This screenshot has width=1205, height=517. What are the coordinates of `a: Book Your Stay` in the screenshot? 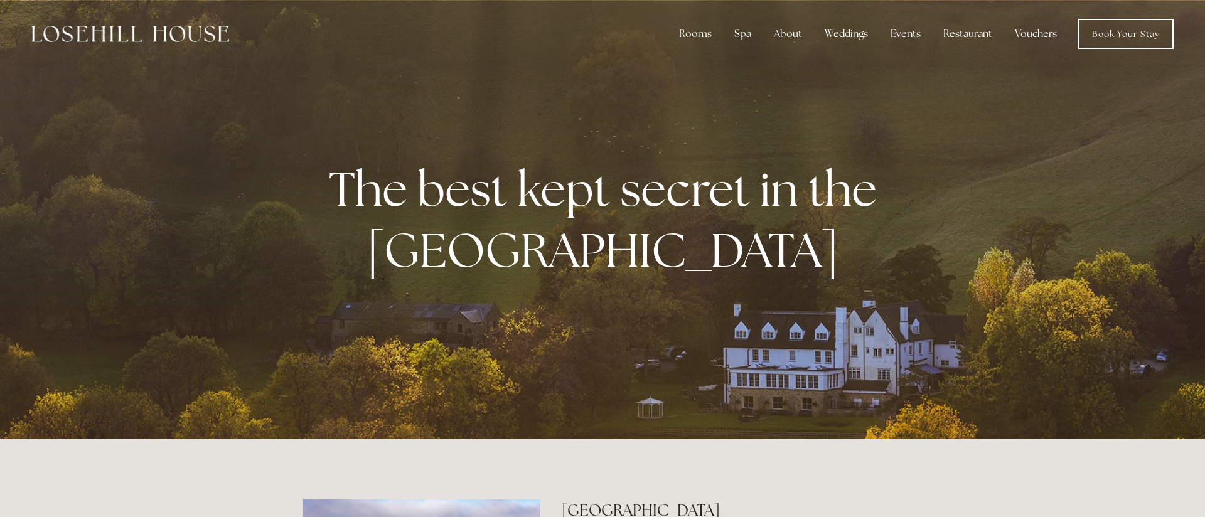 It's located at (1126, 34).